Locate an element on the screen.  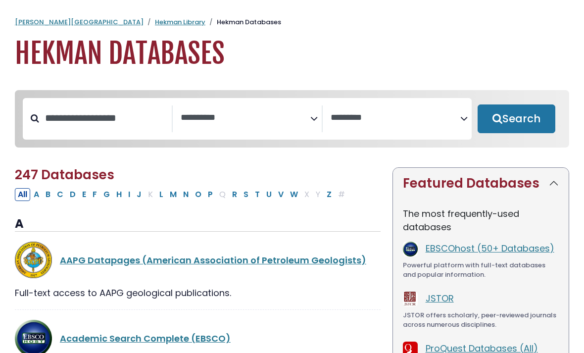
button: Filter Results E is located at coordinates (84, 194).